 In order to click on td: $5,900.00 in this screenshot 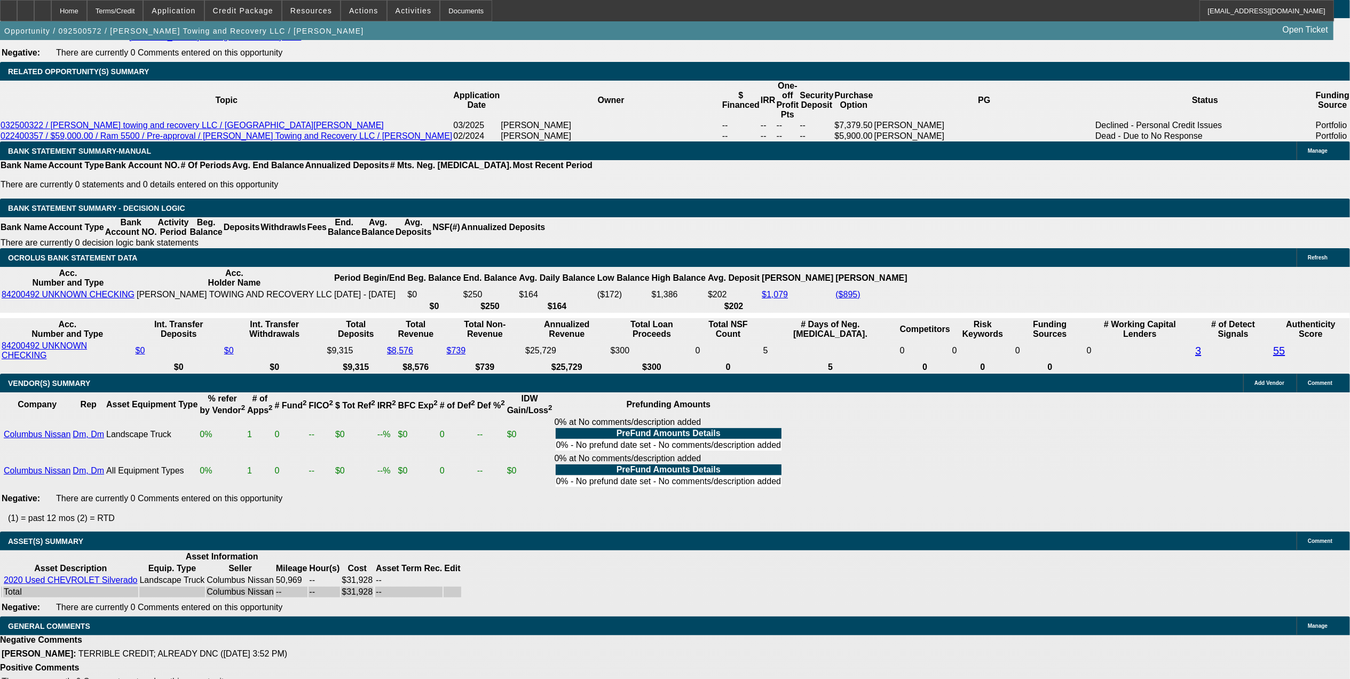, I will do `click(854, 136)`.